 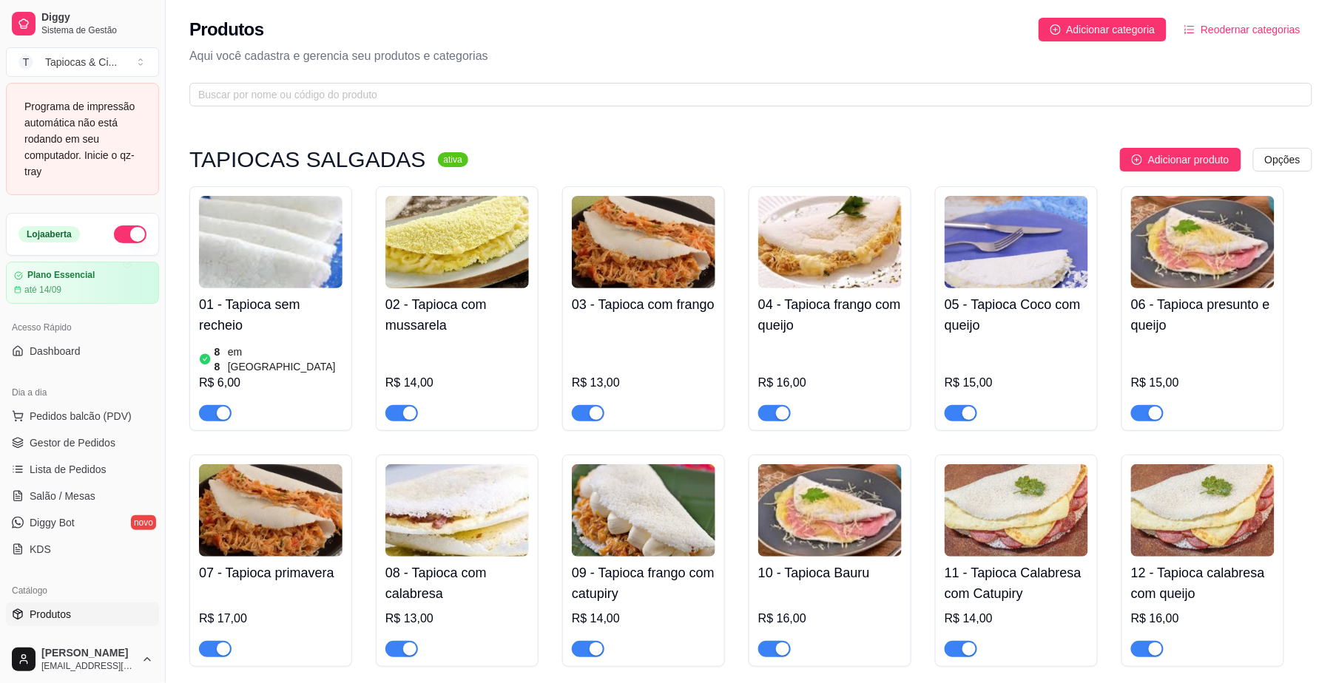 I want to click on a: Gestor de Pedidos, so click(x=82, y=443).